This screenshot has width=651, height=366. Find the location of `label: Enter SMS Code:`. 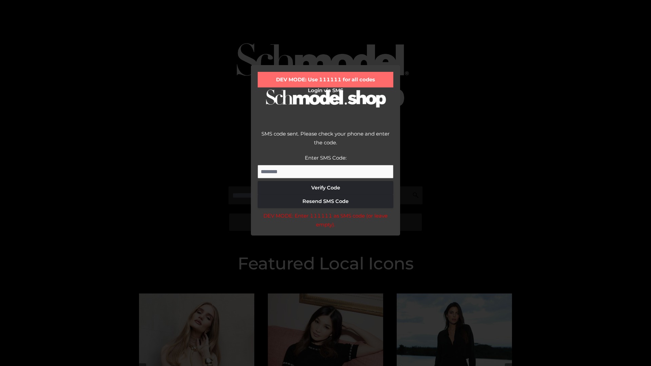

label: Enter SMS Code: is located at coordinates (325, 158).